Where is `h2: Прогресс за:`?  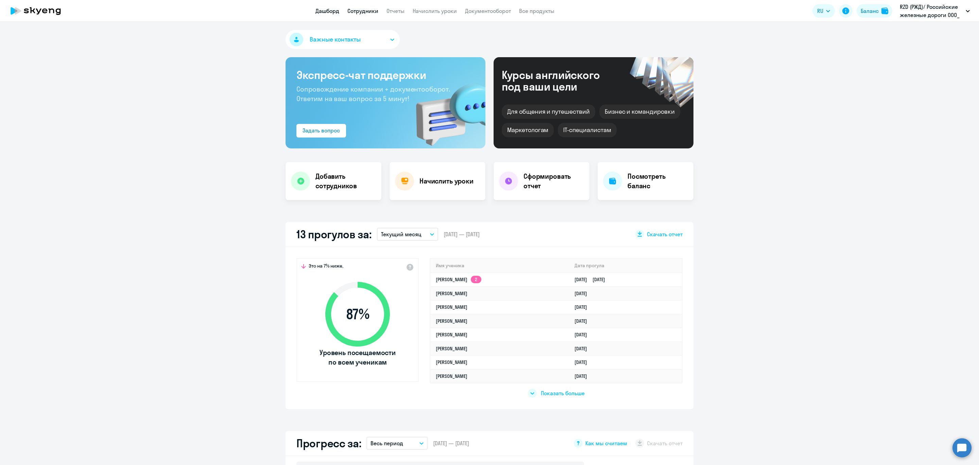
h2: Прогресс за: is located at coordinates (329, 443).